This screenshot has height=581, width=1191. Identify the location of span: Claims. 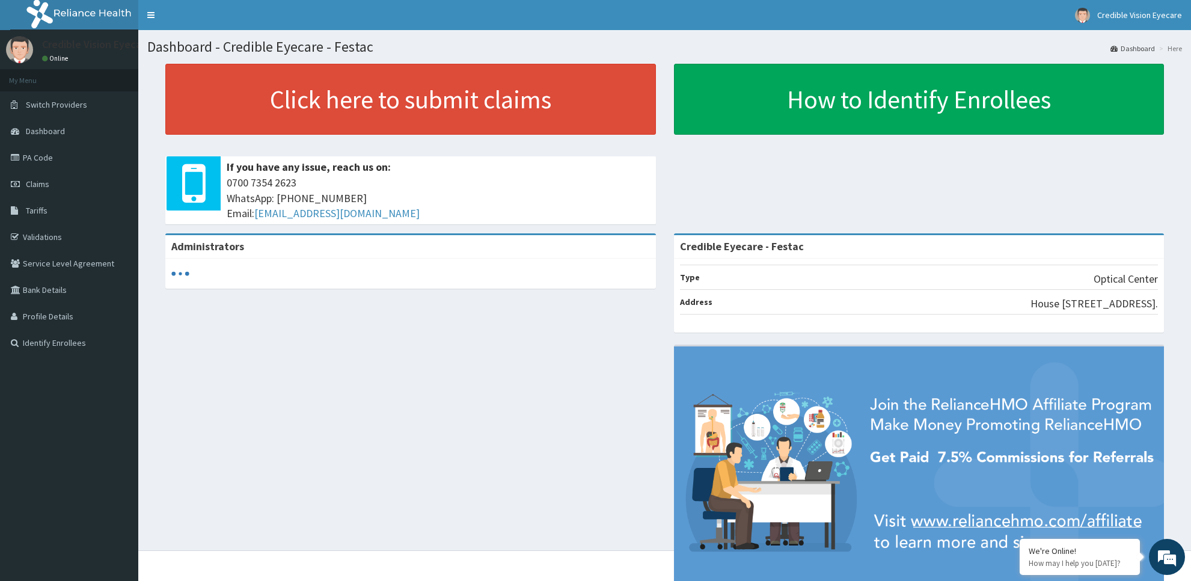
(37, 184).